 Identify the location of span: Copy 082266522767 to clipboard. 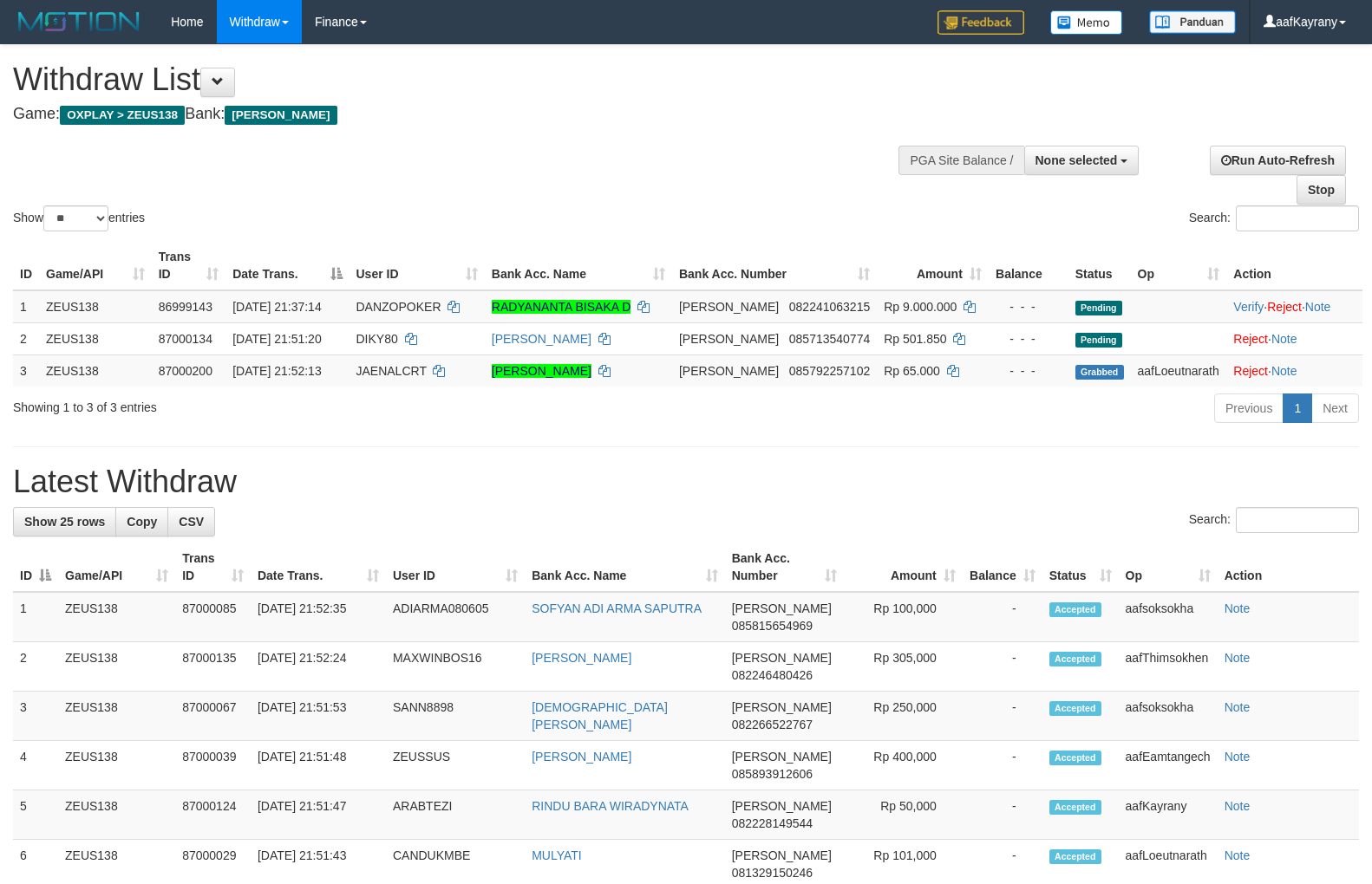
(772, 724).